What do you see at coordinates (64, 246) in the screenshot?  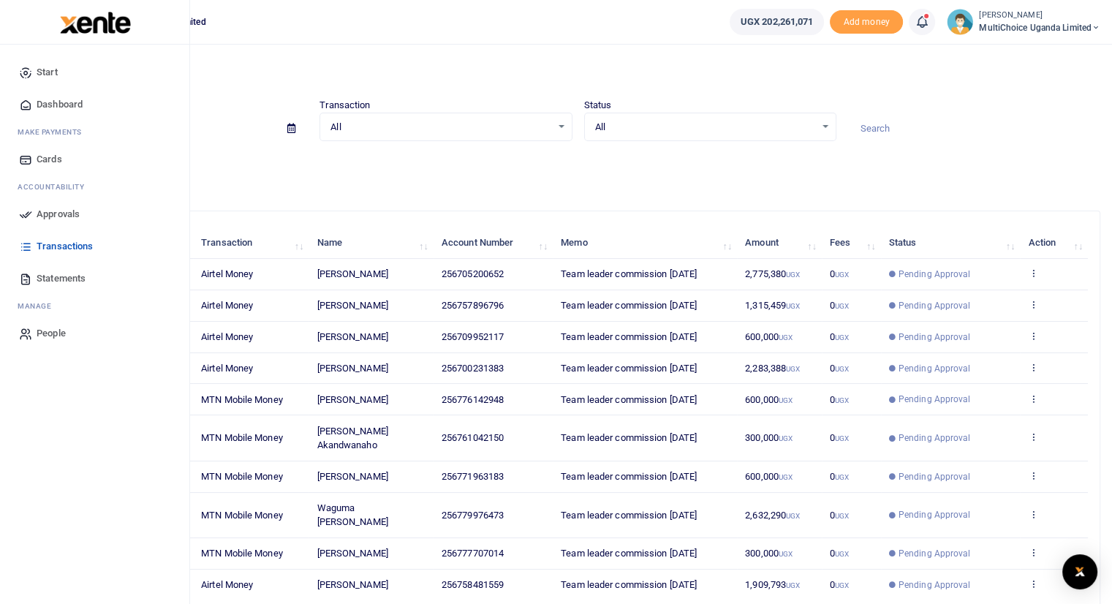 I see `span: Transactions` at bounding box center [64, 246].